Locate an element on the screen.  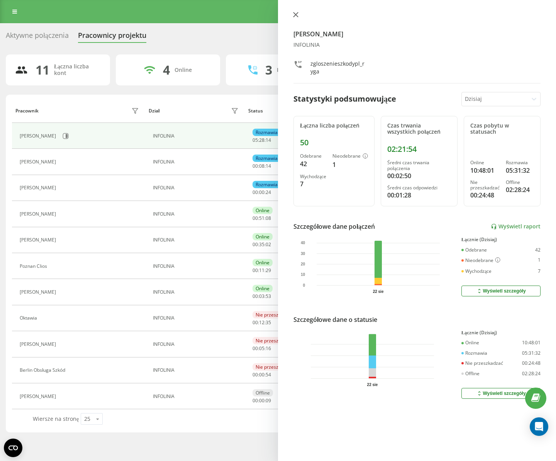
span: 29 is located at coordinates (268, 270).